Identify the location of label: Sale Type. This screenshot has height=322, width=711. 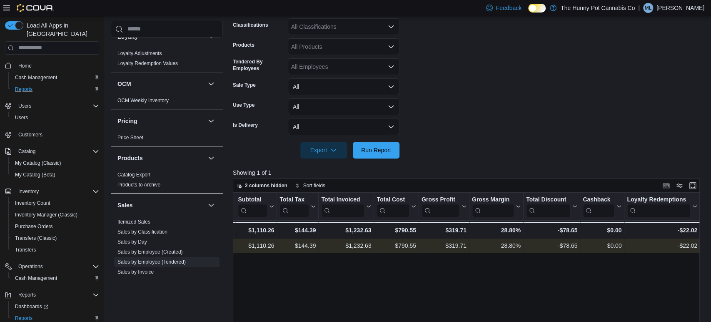
(244, 85).